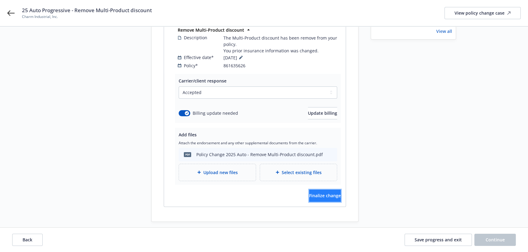 This screenshot has height=252, width=528. What do you see at coordinates (482, 13) in the screenshot?
I see `a: View policy change case` at bounding box center [482, 13].